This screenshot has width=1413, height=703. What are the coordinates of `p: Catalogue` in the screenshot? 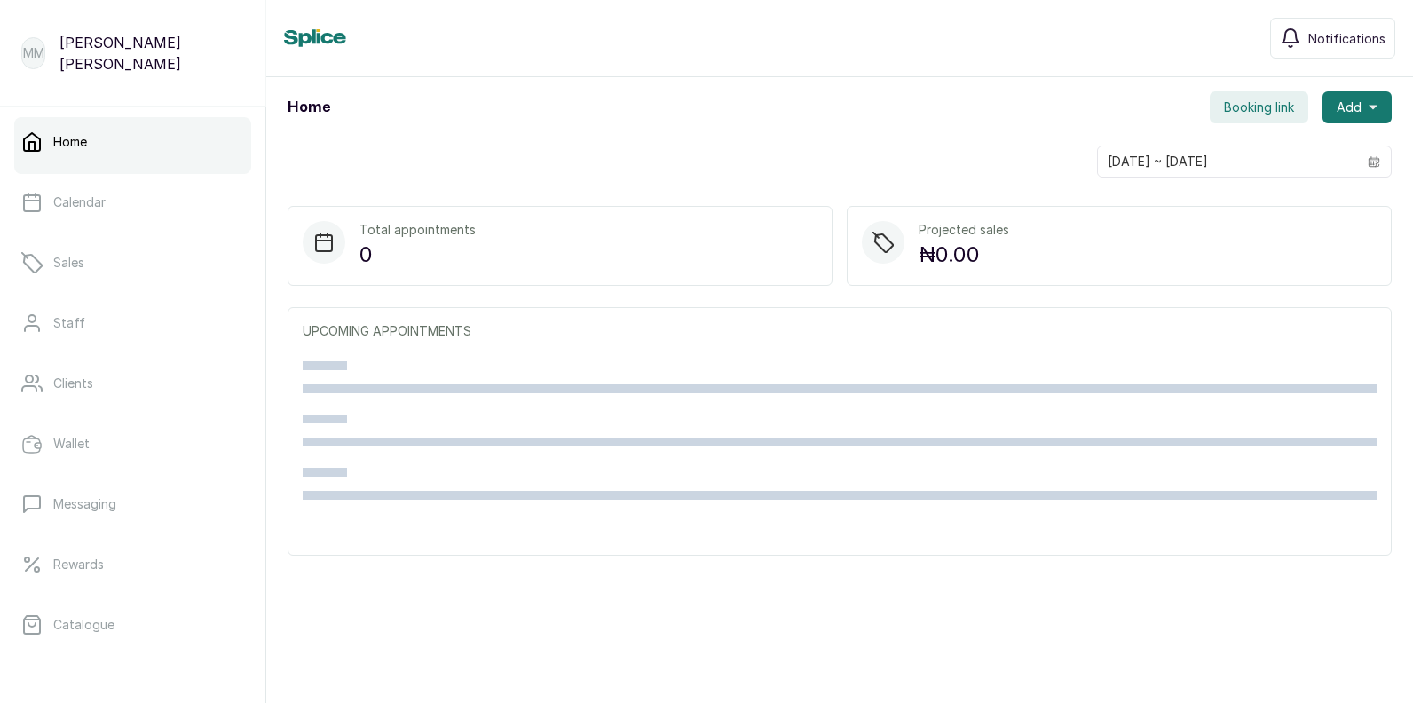 It's located at (83, 625).